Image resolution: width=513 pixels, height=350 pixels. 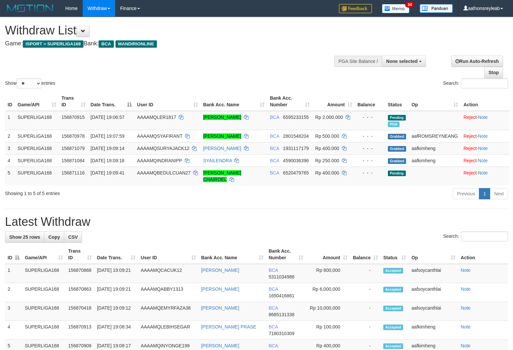 I want to click on span: 156870978, so click(x=73, y=136).